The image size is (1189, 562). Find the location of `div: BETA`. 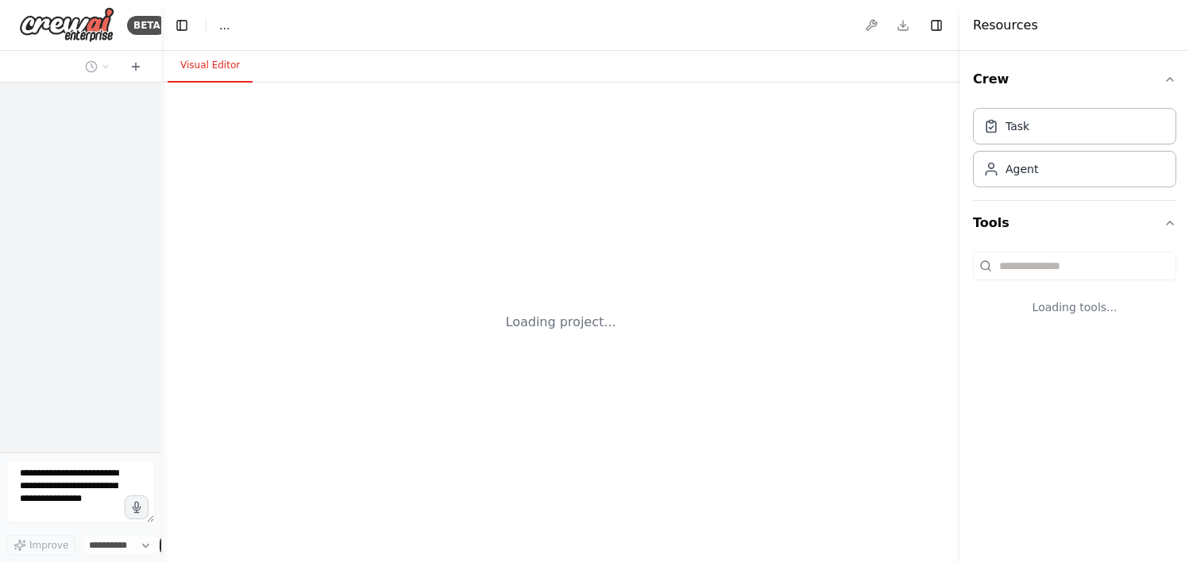

div: BETA is located at coordinates (147, 25).